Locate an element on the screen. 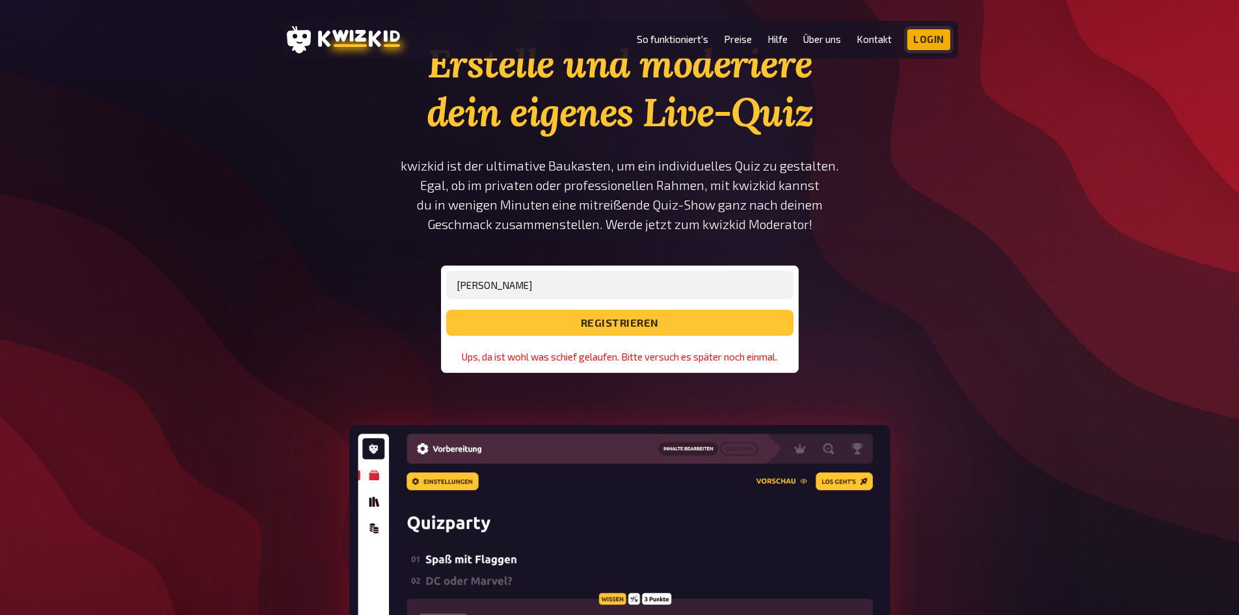 This screenshot has height=615, width=1239. p: kwizkid ist der ultimative Baukasten, um ein individuelles Quiz zu gestalten. Egal, ob im private... is located at coordinates (620, 195).